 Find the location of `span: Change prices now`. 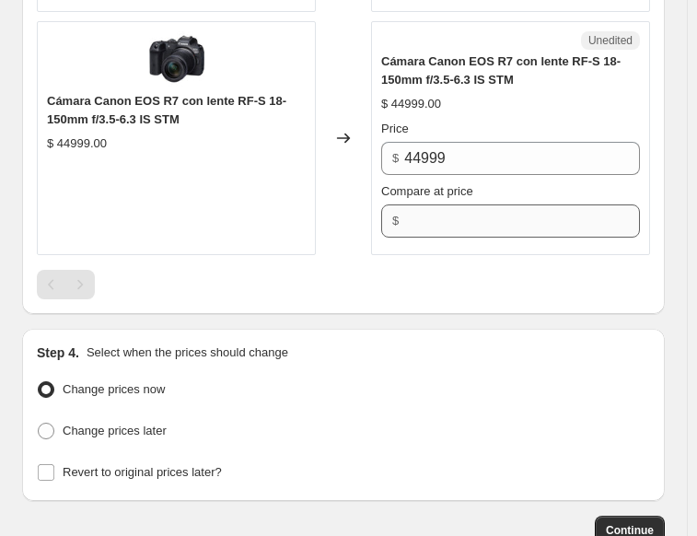

span: Change prices now is located at coordinates (113, 389).